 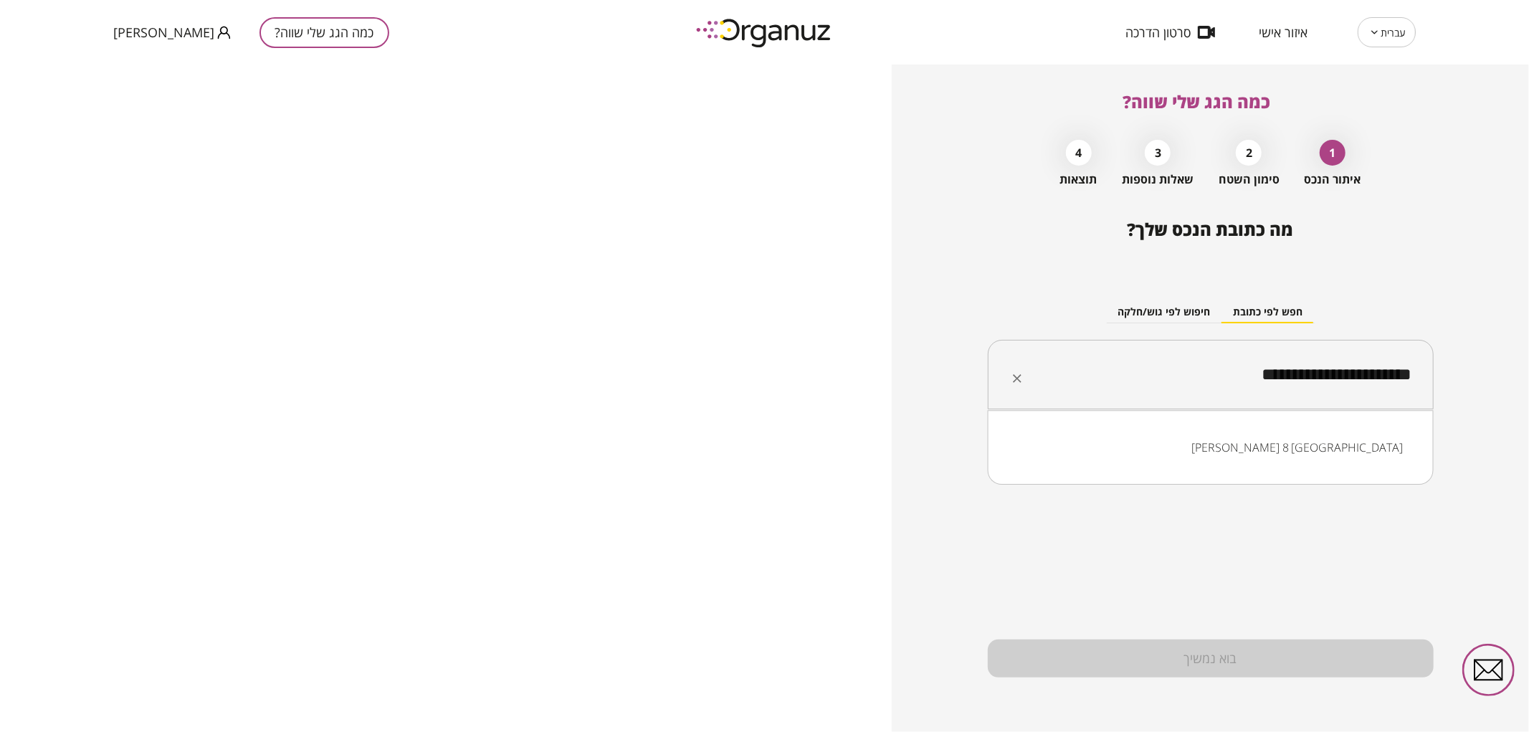 I want to click on button: חיפוש לפי גוש/חלקה, so click(x=1164, y=313).